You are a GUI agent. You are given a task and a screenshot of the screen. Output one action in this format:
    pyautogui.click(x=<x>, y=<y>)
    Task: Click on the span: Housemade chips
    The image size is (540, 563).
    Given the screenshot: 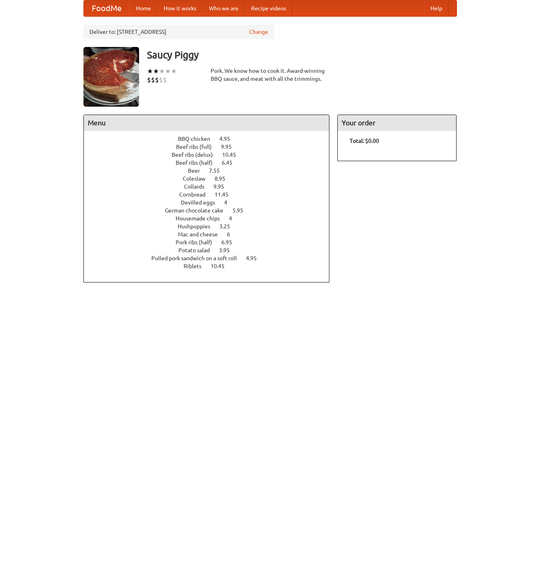 What is the action you would take?
    pyautogui.click(x=202, y=218)
    